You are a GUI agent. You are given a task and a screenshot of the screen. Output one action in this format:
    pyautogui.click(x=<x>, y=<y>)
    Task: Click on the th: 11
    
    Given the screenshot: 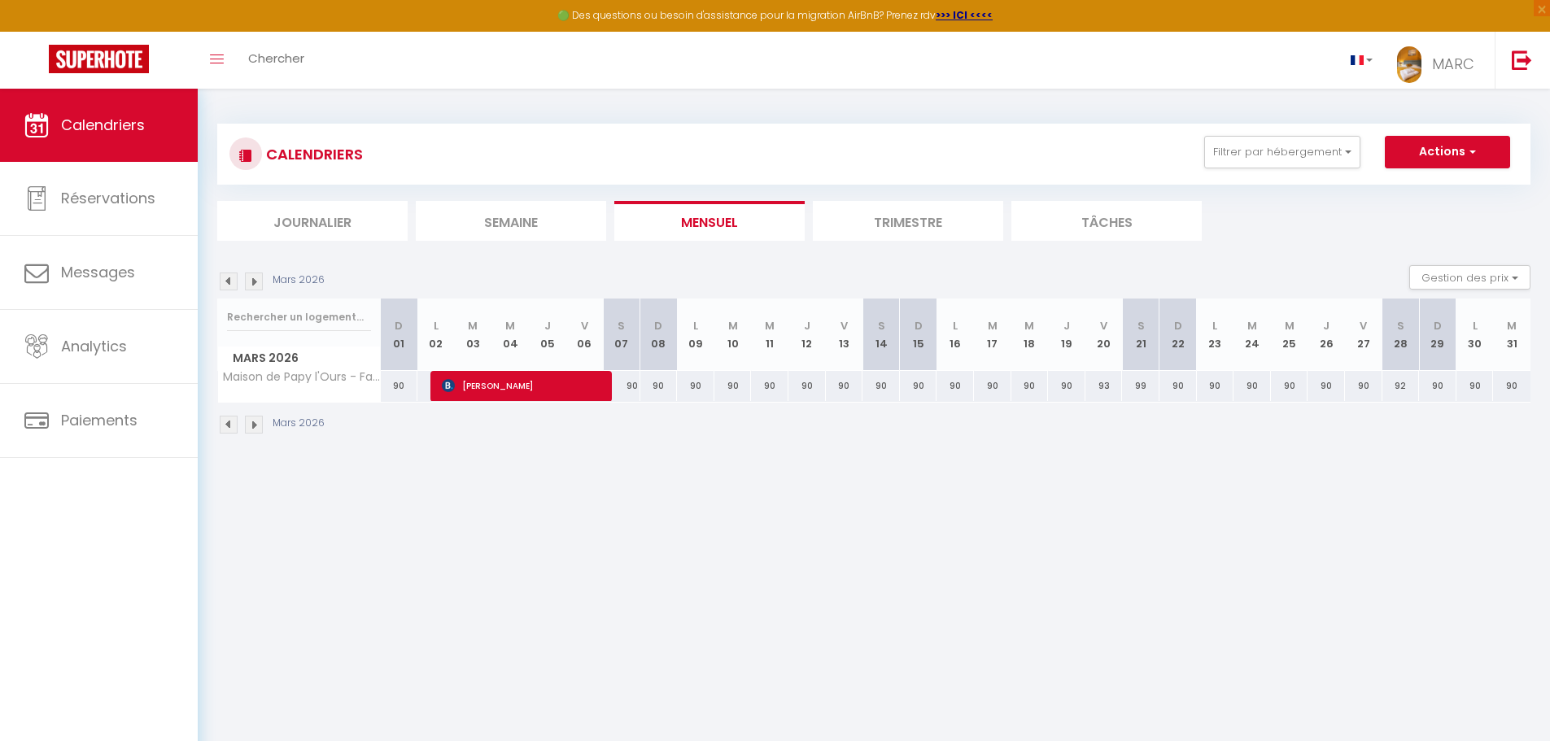 What is the action you would take?
    pyautogui.click(x=770, y=334)
    